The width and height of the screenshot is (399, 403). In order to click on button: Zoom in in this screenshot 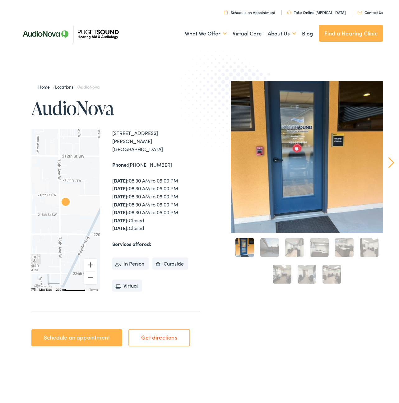, I will do `click(91, 265)`.